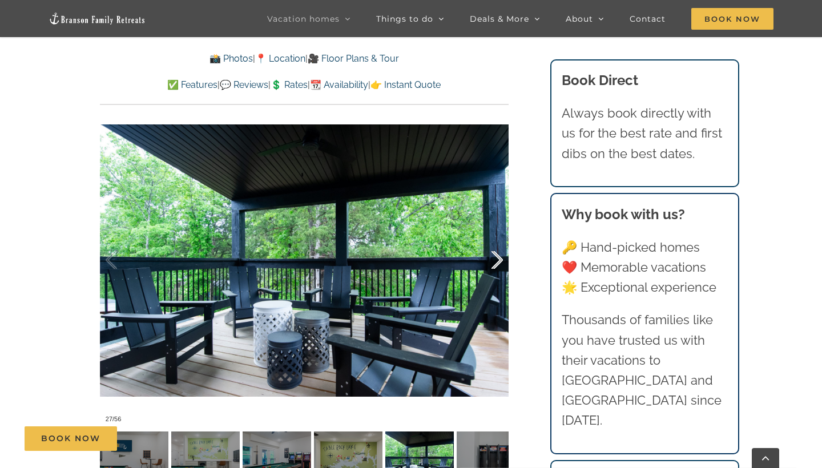  What do you see at coordinates (289, 85) in the screenshot?
I see `a: 💲 Rates` at bounding box center [289, 85].